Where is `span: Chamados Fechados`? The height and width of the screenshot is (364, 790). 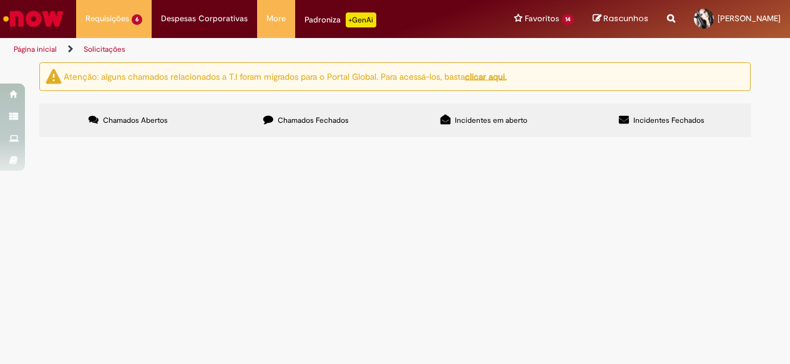
span: Chamados Fechados is located at coordinates (313, 120).